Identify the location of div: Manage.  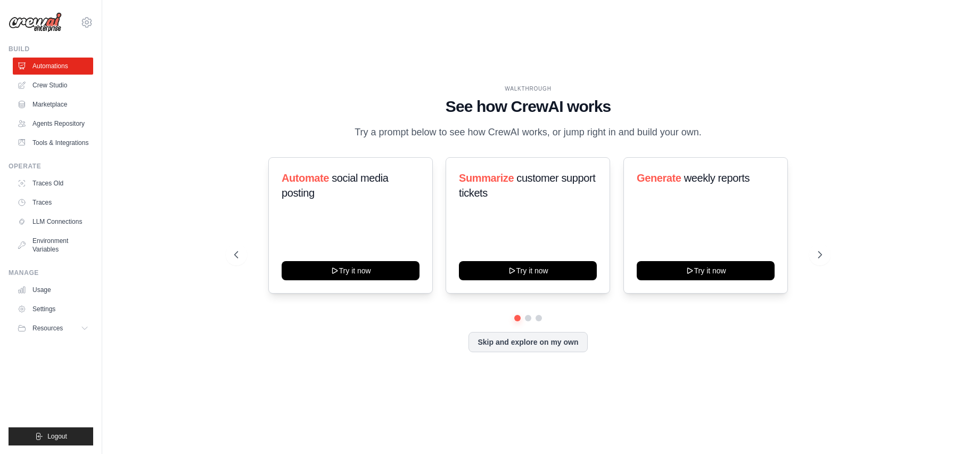
(51, 273).